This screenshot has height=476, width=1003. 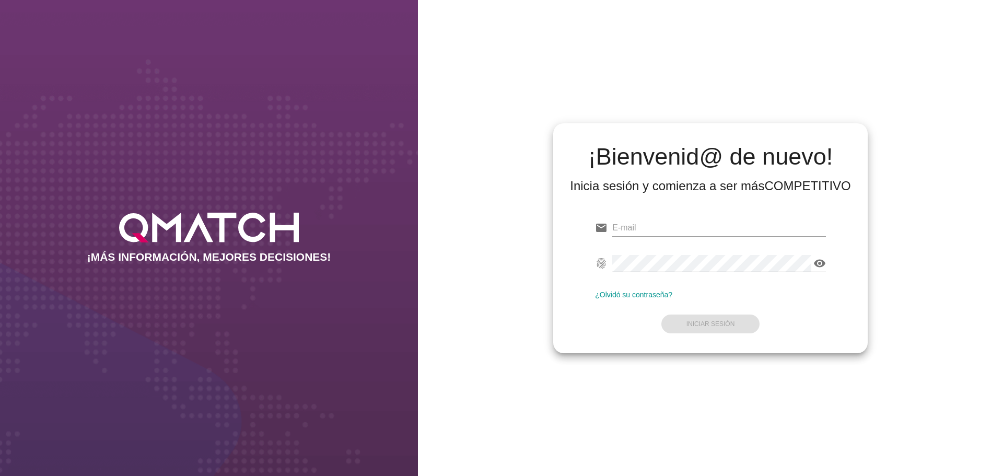 What do you see at coordinates (634, 295) in the screenshot?
I see `a: ¿Olvidó su contraseña?` at bounding box center [634, 295].